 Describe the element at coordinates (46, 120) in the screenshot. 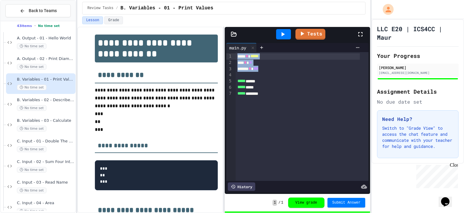

I see `span: B. Variables - 03 - Calculate` at that location.